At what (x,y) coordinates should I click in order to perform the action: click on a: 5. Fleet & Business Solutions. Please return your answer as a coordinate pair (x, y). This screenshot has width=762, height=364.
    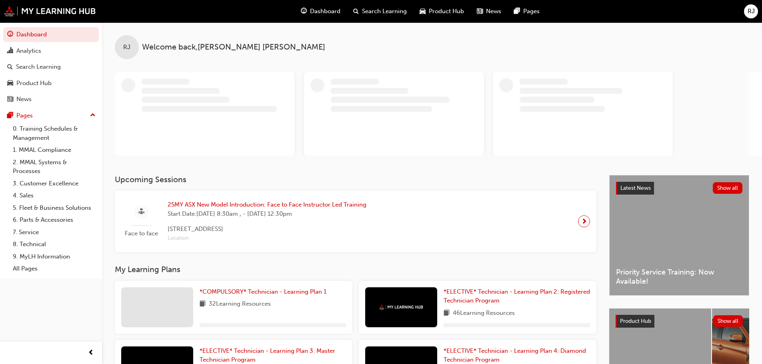
    Looking at the image, I should click on (54, 208).